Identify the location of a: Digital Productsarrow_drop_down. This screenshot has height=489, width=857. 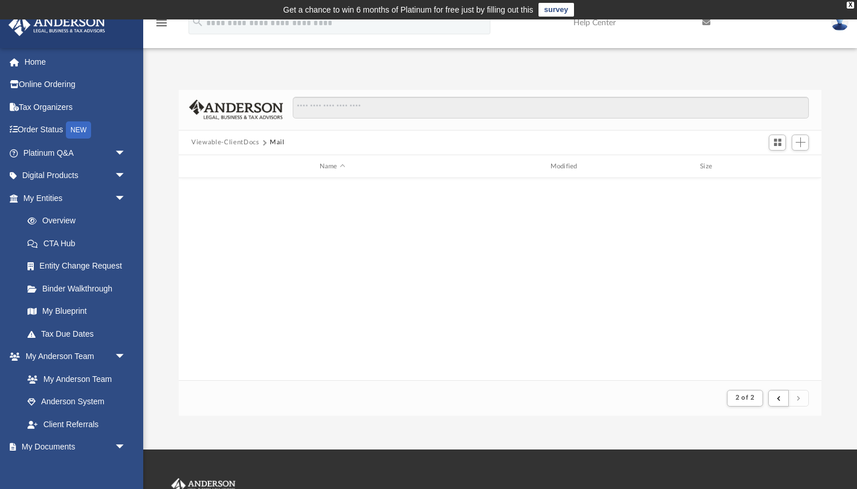
(76, 176).